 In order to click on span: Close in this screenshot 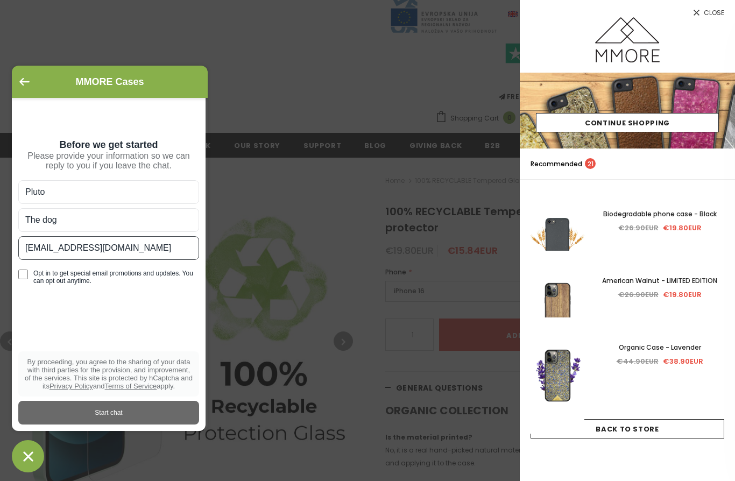, I will do `click(714, 13)`.